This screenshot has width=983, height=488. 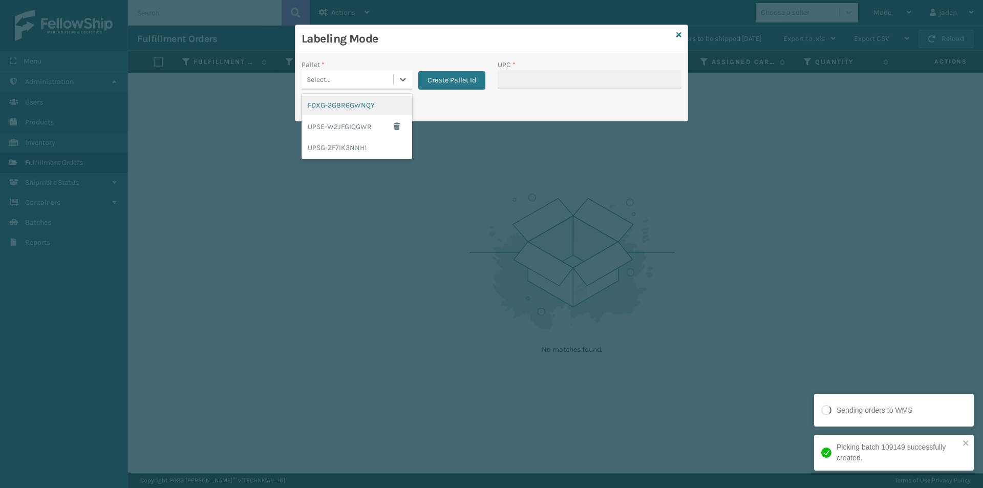 What do you see at coordinates (319, 79) in the screenshot?
I see `div: Select...` at bounding box center [319, 79].